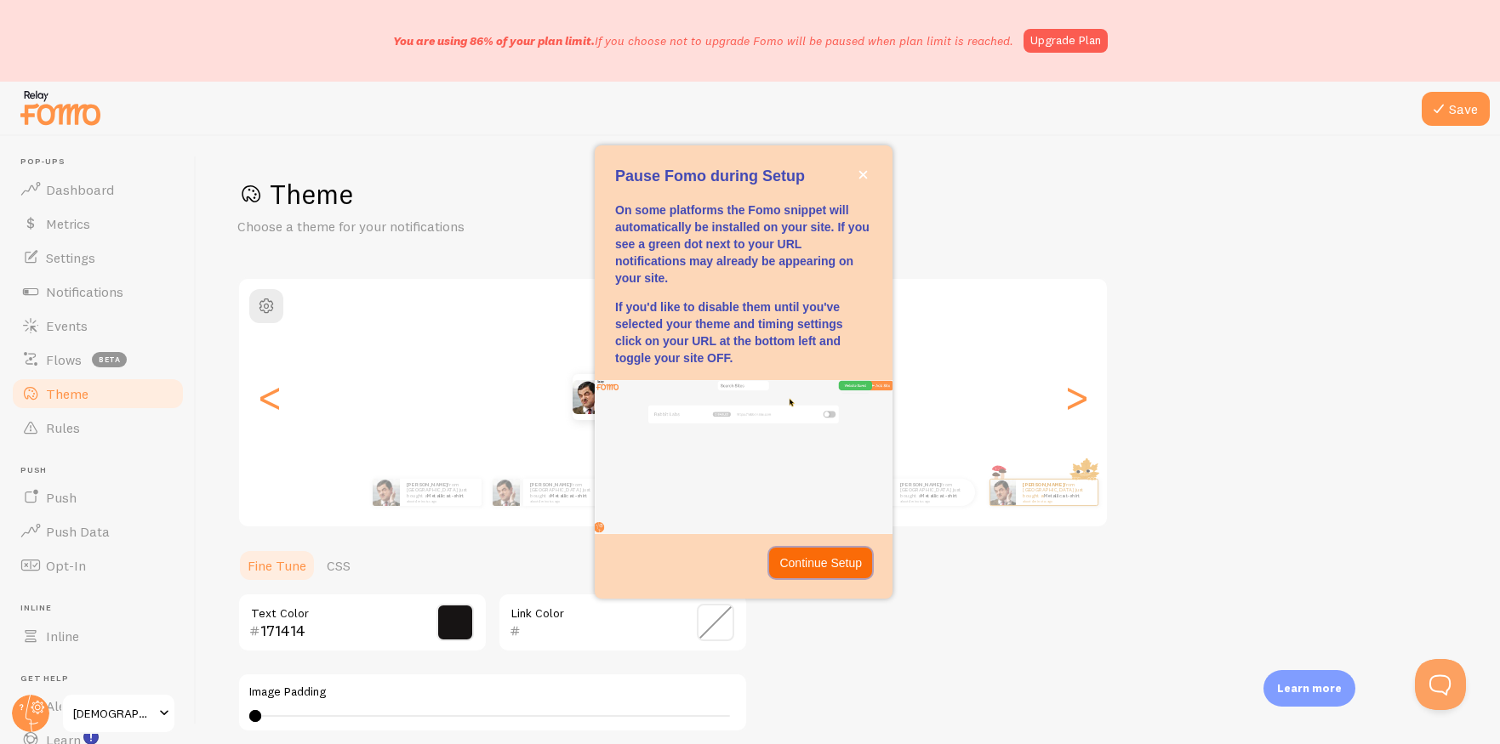  I want to click on span: Dashboard, so click(80, 190).